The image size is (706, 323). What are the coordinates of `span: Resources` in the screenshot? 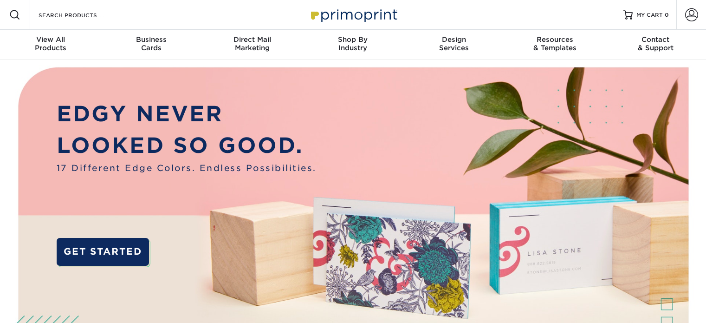 It's located at (555, 39).